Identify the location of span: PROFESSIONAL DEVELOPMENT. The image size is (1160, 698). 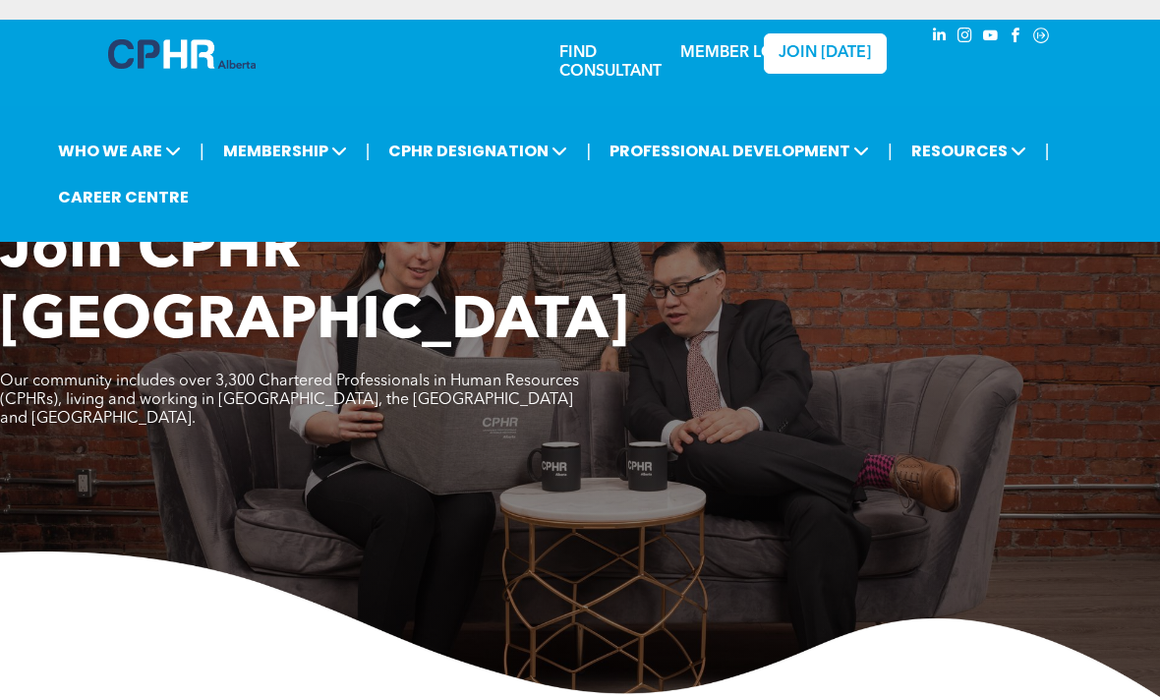
(739, 150).